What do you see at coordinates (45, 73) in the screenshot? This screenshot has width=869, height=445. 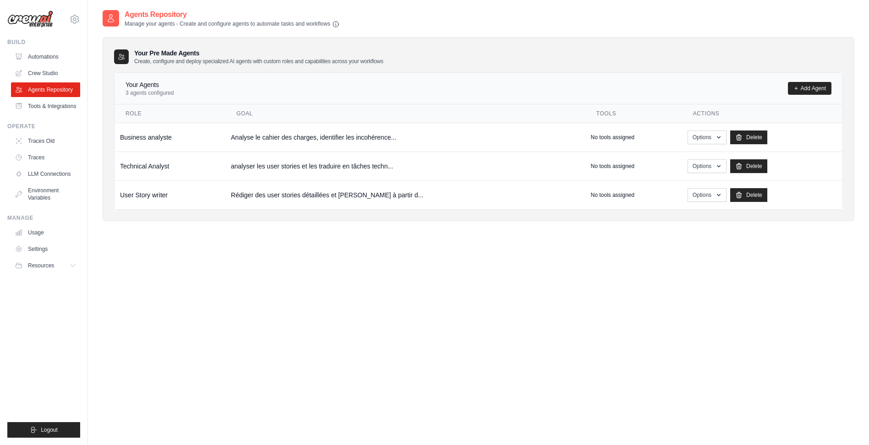 I see `a: Crew Studio` at bounding box center [45, 73].